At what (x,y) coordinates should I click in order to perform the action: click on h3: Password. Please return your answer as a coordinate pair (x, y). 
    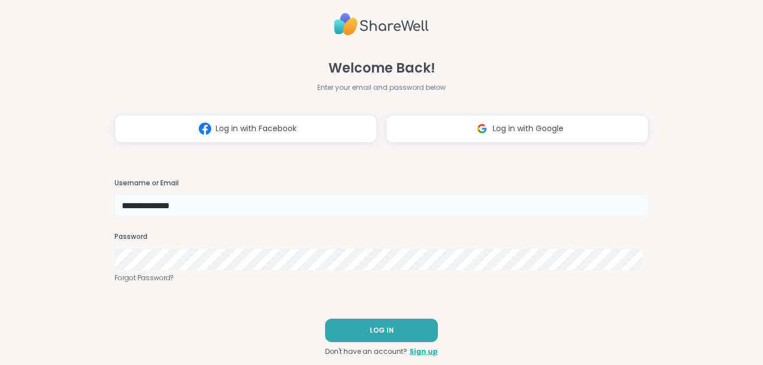
    Looking at the image, I should click on (381, 237).